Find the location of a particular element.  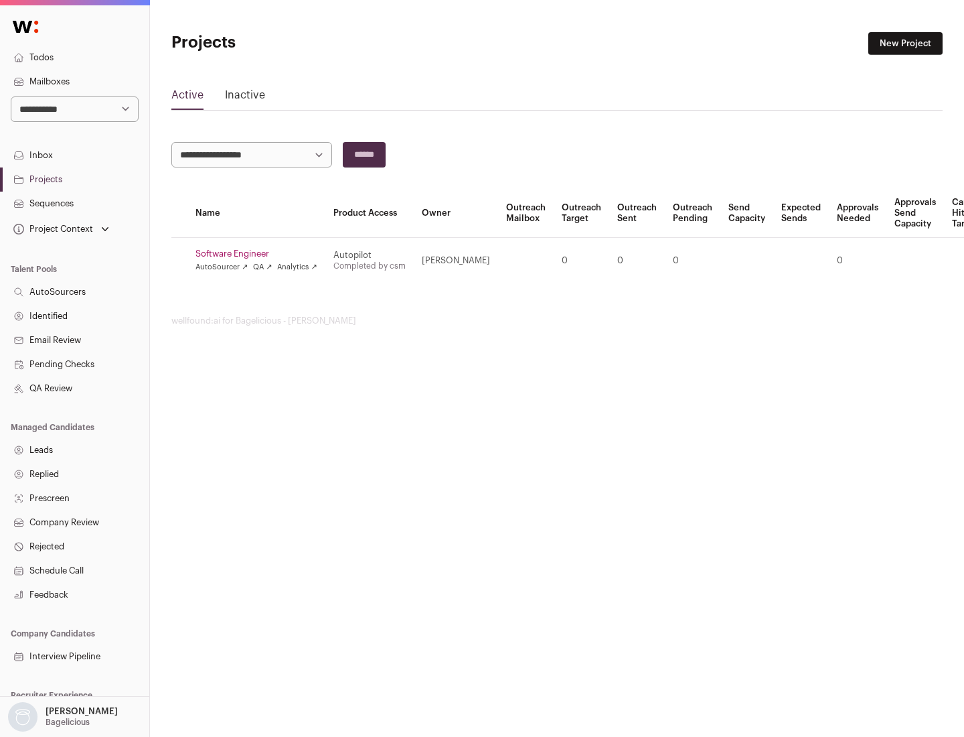

a: Inactive is located at coordinates (245, 98).